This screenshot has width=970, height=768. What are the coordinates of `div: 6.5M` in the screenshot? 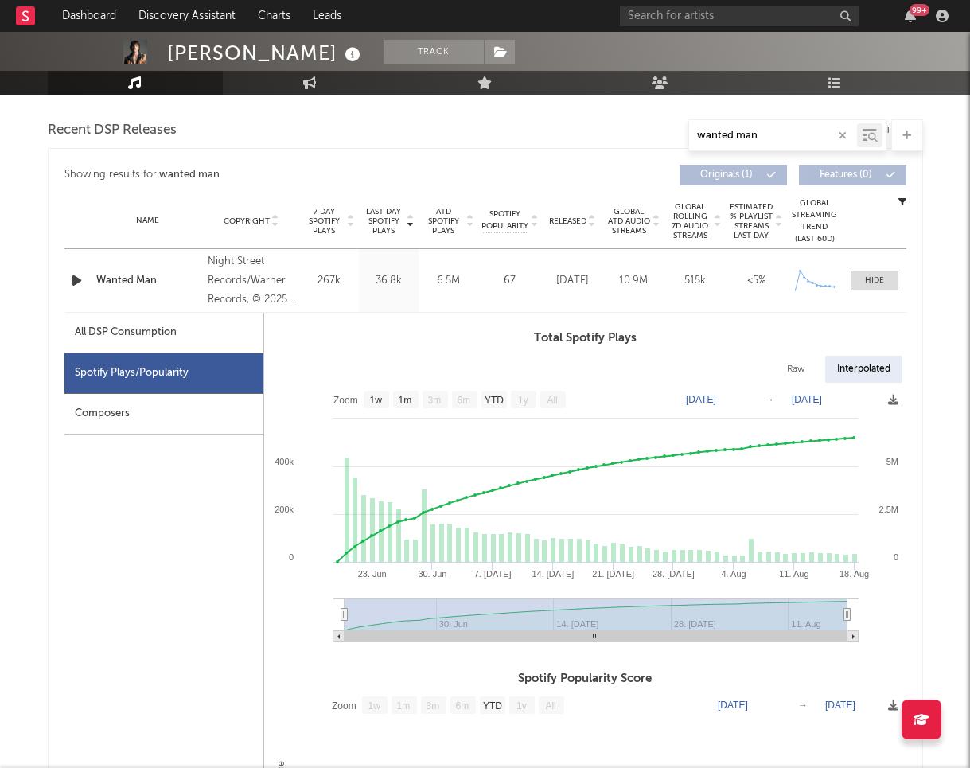 It's located at (448, 281).